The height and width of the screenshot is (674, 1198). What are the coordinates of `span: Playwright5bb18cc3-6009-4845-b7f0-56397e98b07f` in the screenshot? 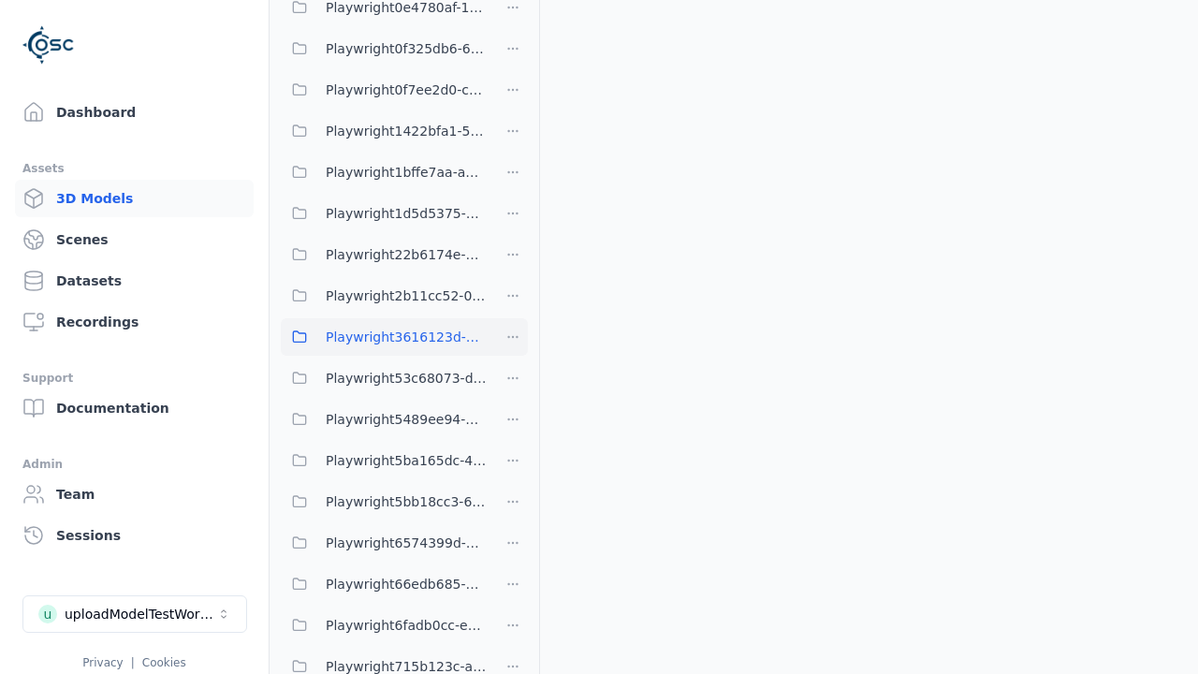 It's located at (406, 502).